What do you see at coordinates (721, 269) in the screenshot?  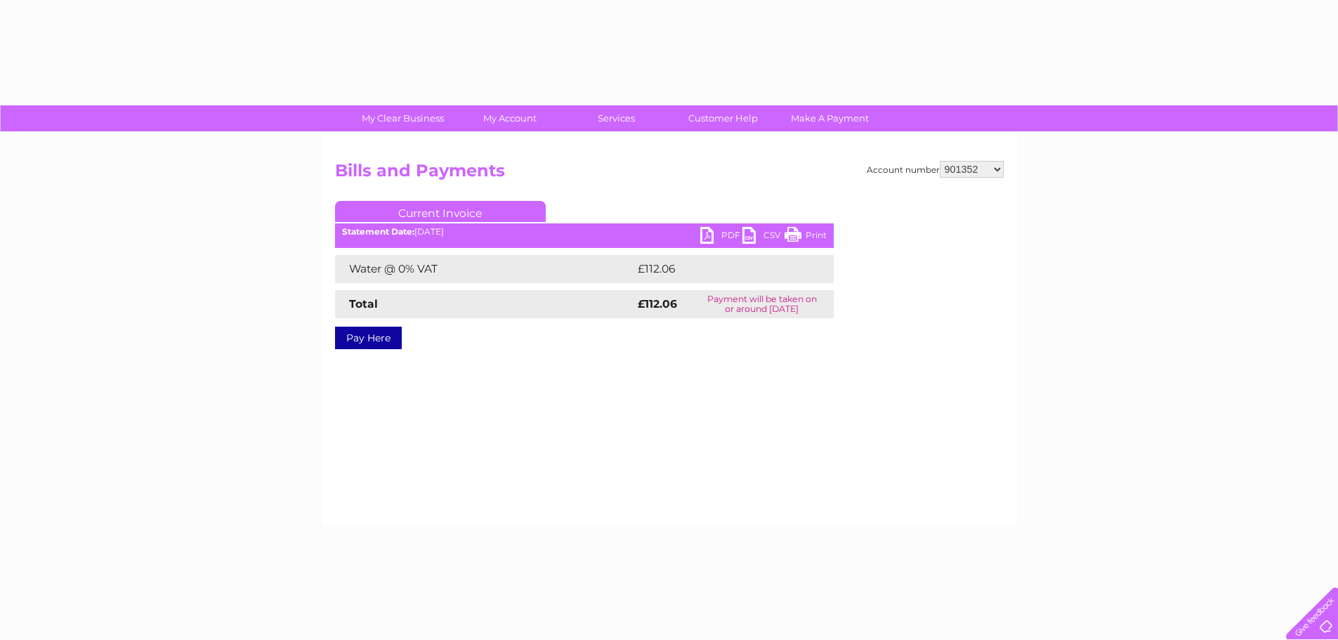 I see `td: £112.06` at bounding box center [721, 269].